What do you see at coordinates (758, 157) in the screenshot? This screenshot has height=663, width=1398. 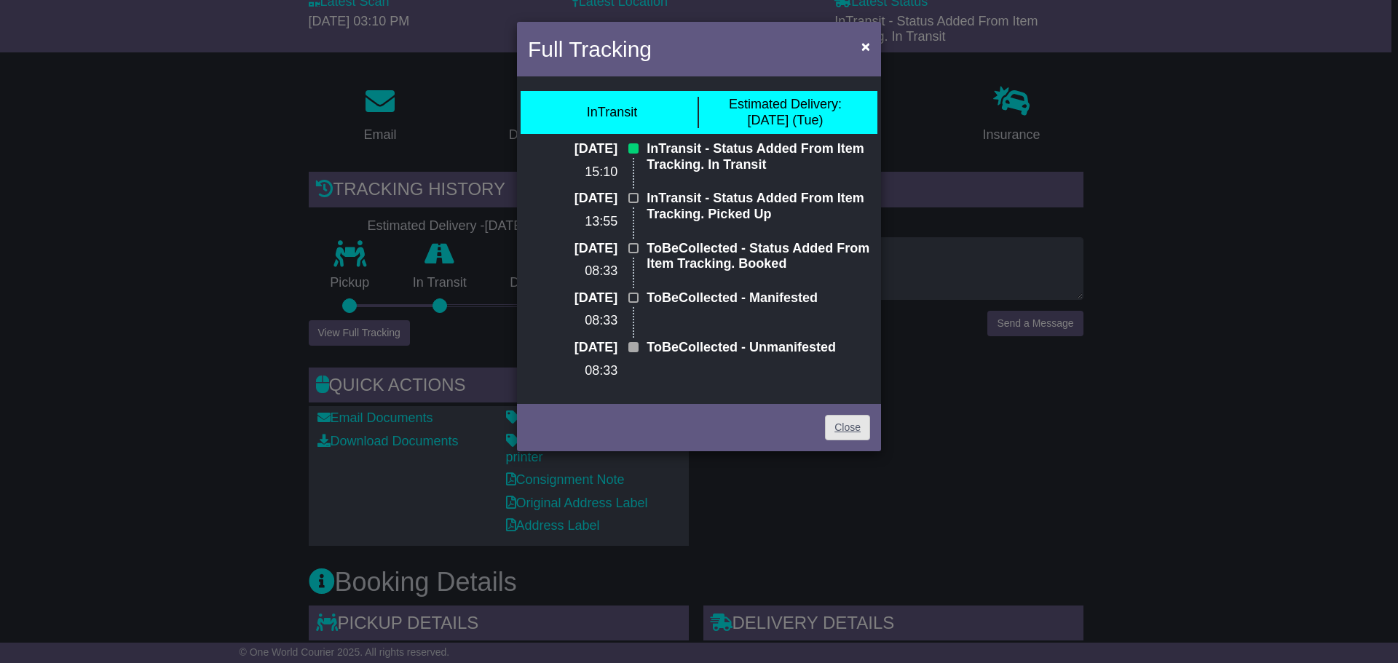 I see `p: InTransit - Status Added From Item Tracking. In Transit` at bounding box center [758, 157].